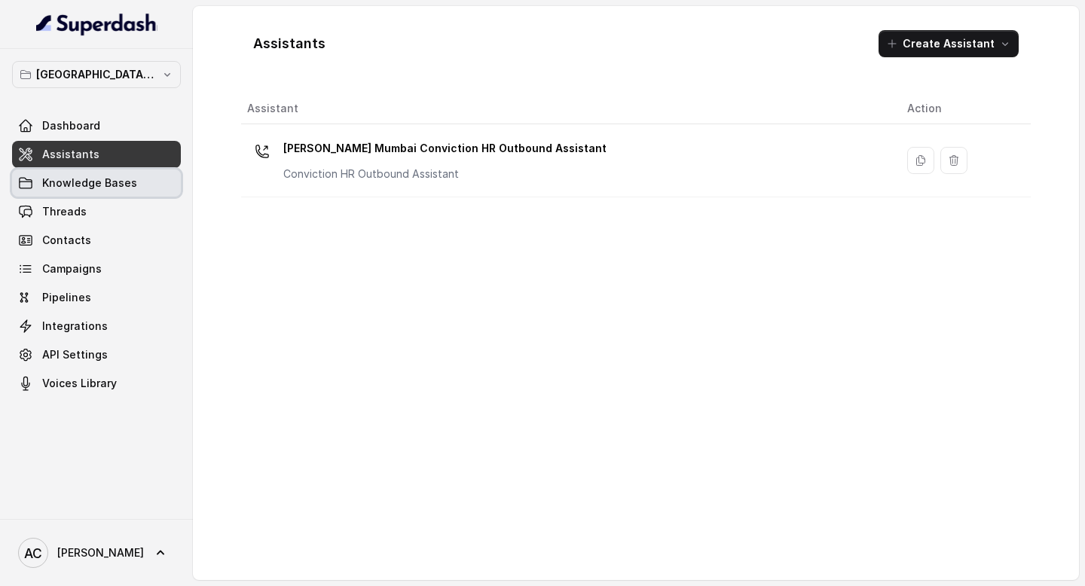 The height and width of the screenshot is (586, 1085). I want to click on p: Conviction HR Outbound Assistant, so click(434, 174).